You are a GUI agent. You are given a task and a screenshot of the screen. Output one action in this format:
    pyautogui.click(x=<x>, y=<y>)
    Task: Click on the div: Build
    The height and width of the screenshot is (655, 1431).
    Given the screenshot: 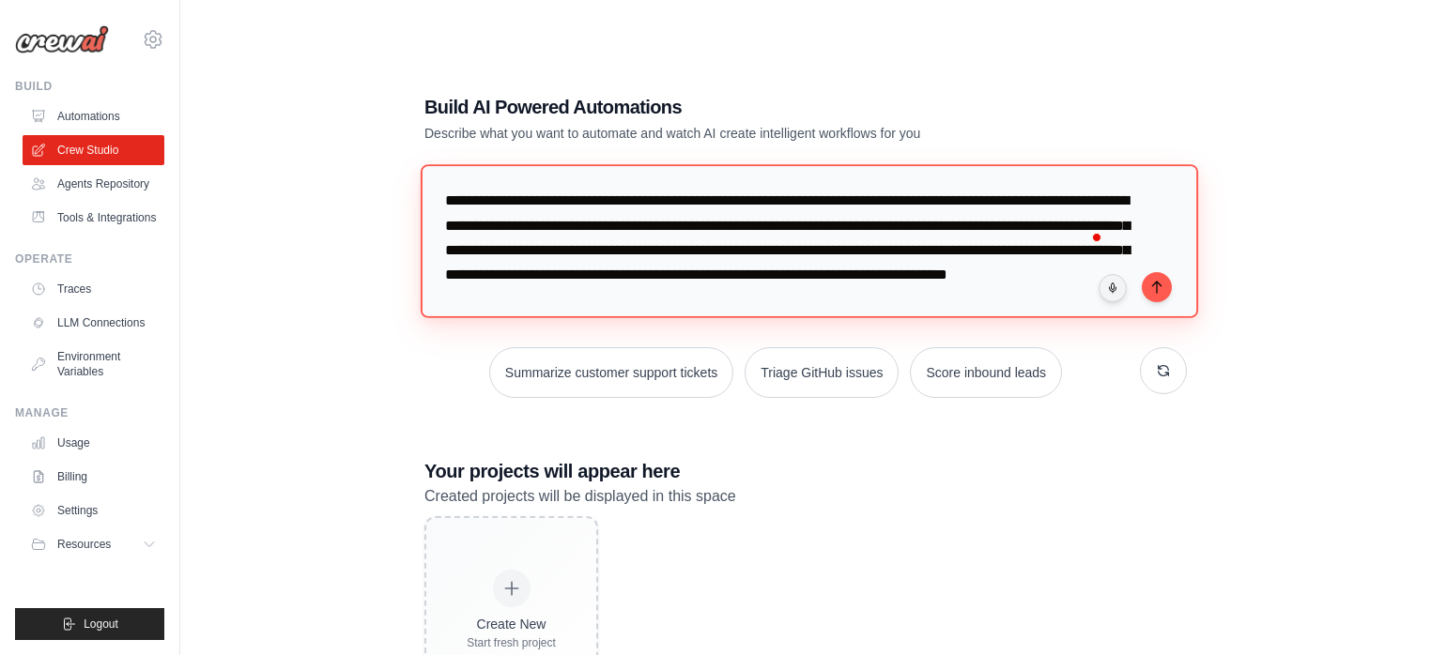 What is the action you would take?
    pyautogui.click(x=89, y=86)
    